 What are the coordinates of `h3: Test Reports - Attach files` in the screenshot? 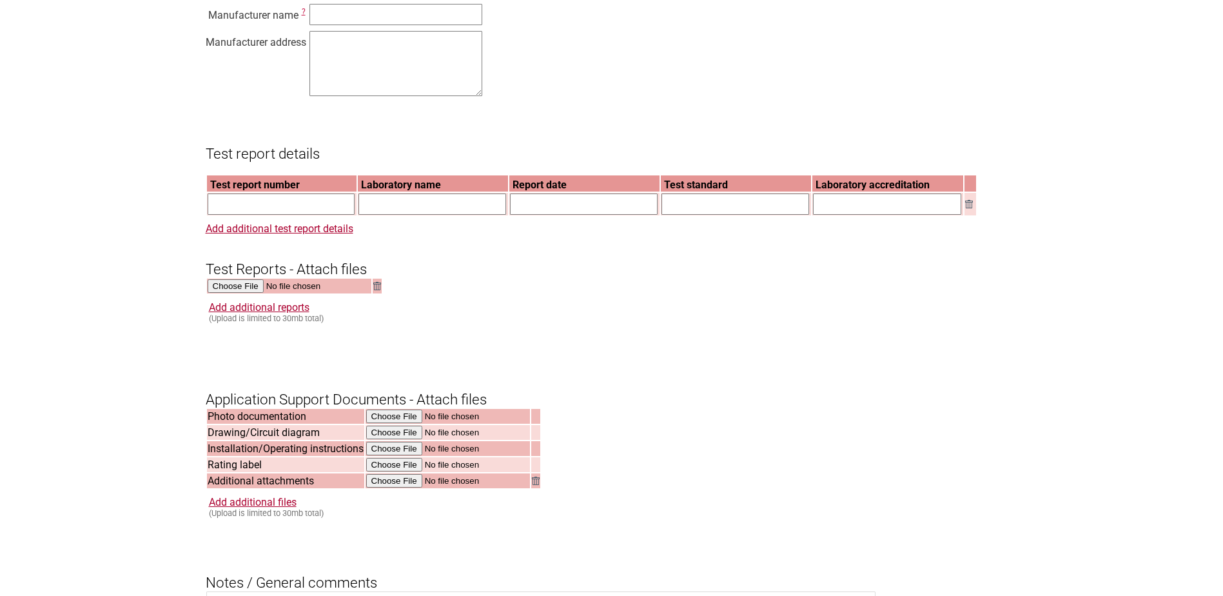 It's located at (612, 258).